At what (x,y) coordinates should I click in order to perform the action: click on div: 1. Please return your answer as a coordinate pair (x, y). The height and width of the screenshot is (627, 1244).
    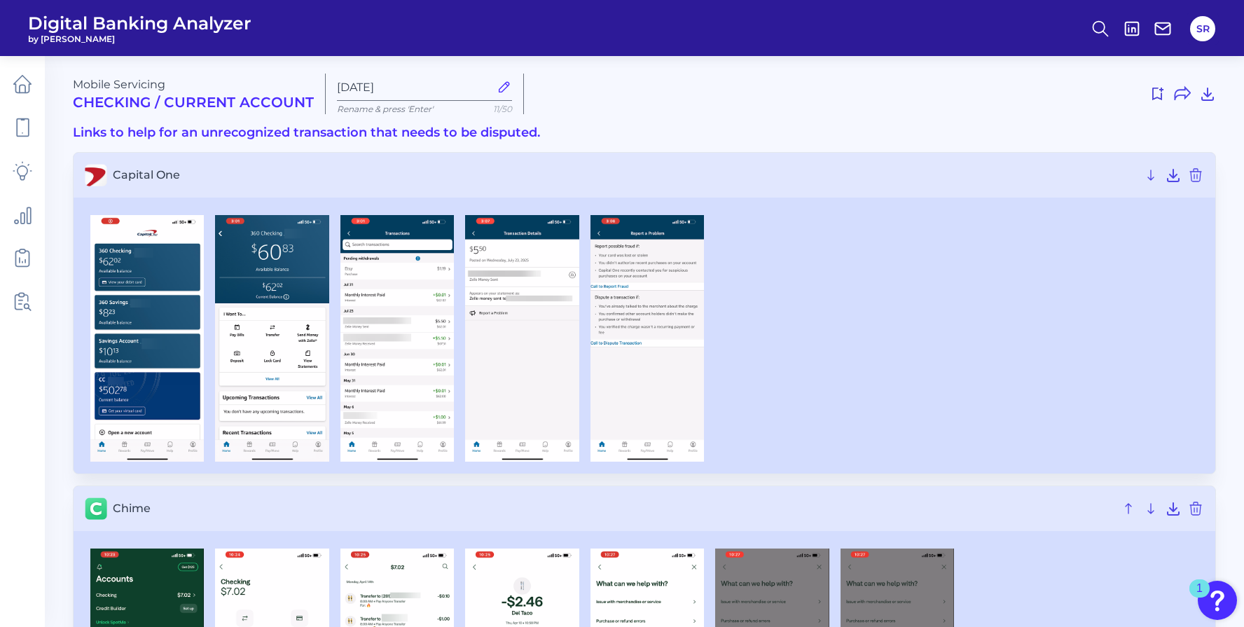
    Looking at the image, I should click on (1199, 597).